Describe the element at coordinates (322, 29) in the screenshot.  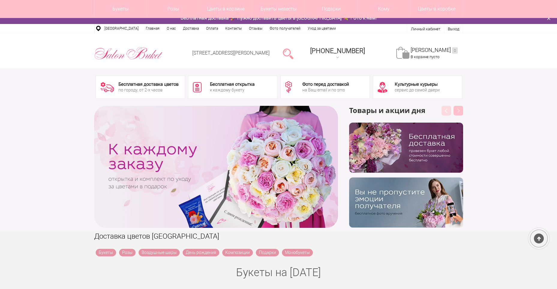
I see `a: Уход за цветами` at that location.